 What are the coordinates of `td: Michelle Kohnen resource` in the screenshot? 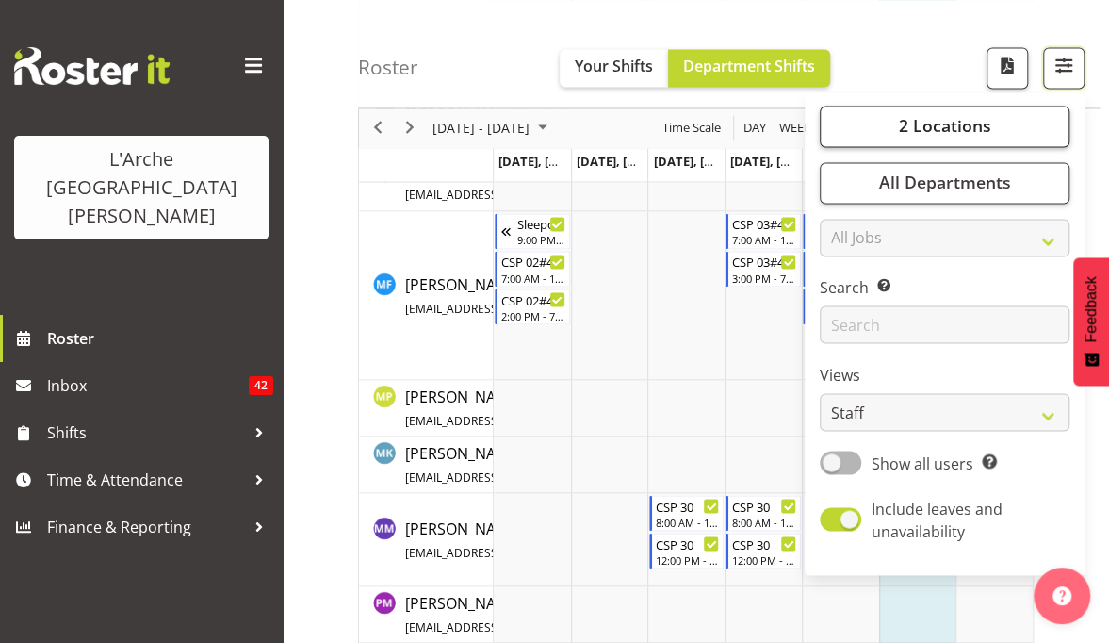 It's located at (426, 465).